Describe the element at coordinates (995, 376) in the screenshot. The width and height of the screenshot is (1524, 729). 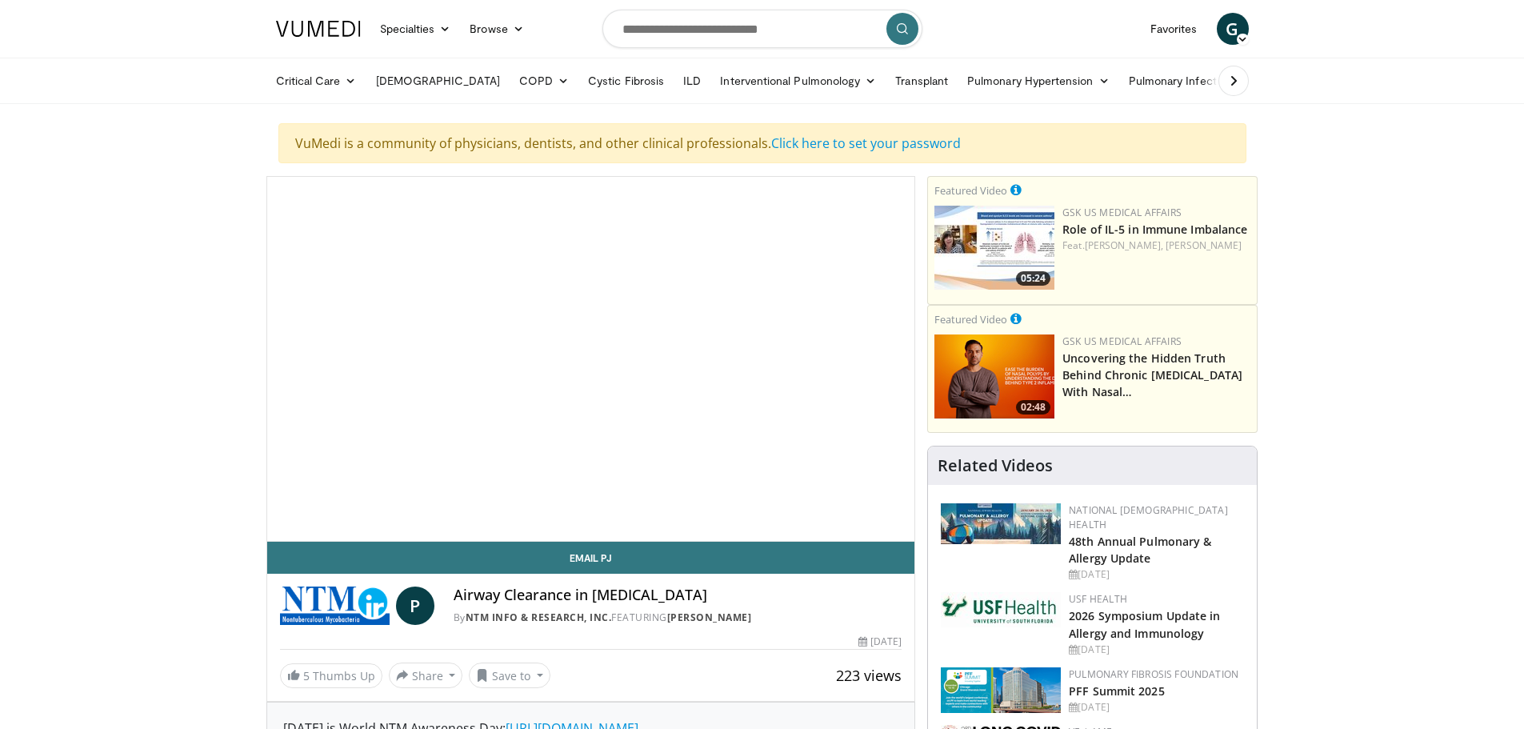
I see `img: d04c7a51-d4f2-46f9-936f-c139d13e7fbe.png.150x105_q85_crop-smart_upscale.png` at that location.